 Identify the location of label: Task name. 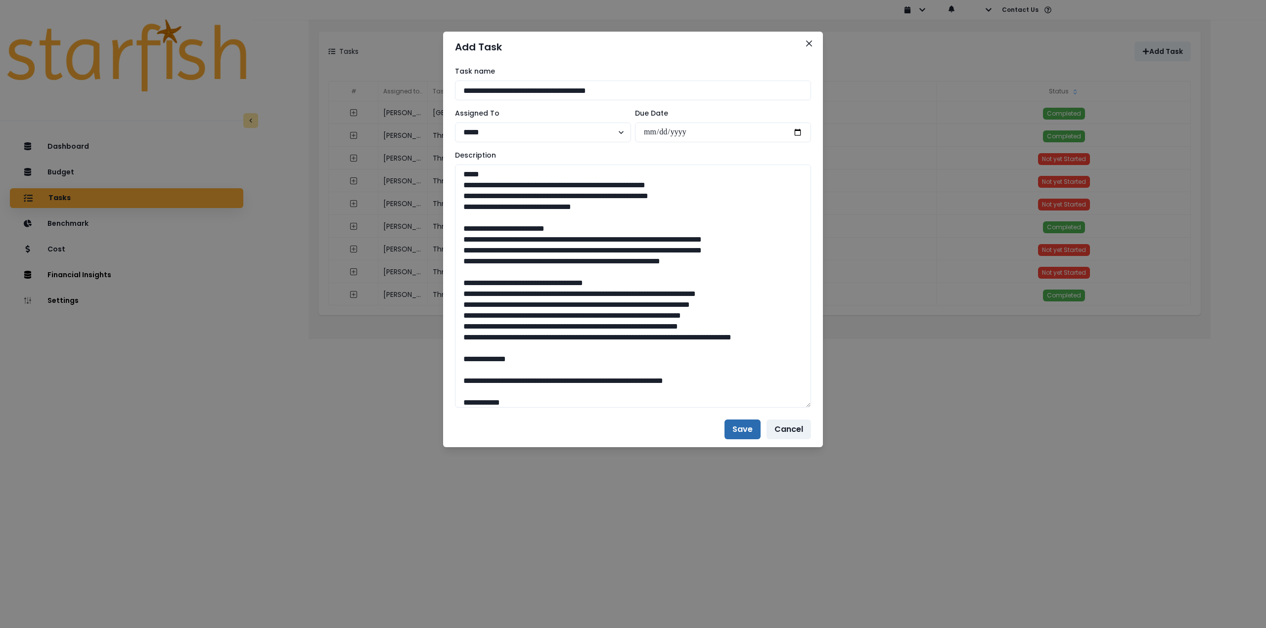
(630, 71).